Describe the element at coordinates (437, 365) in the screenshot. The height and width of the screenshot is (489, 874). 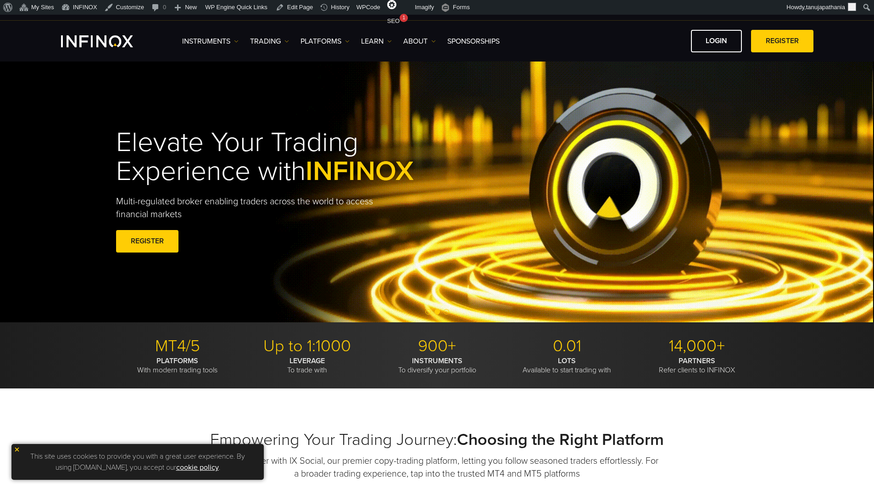
I see `p: To diversify your portfolio` at that location.